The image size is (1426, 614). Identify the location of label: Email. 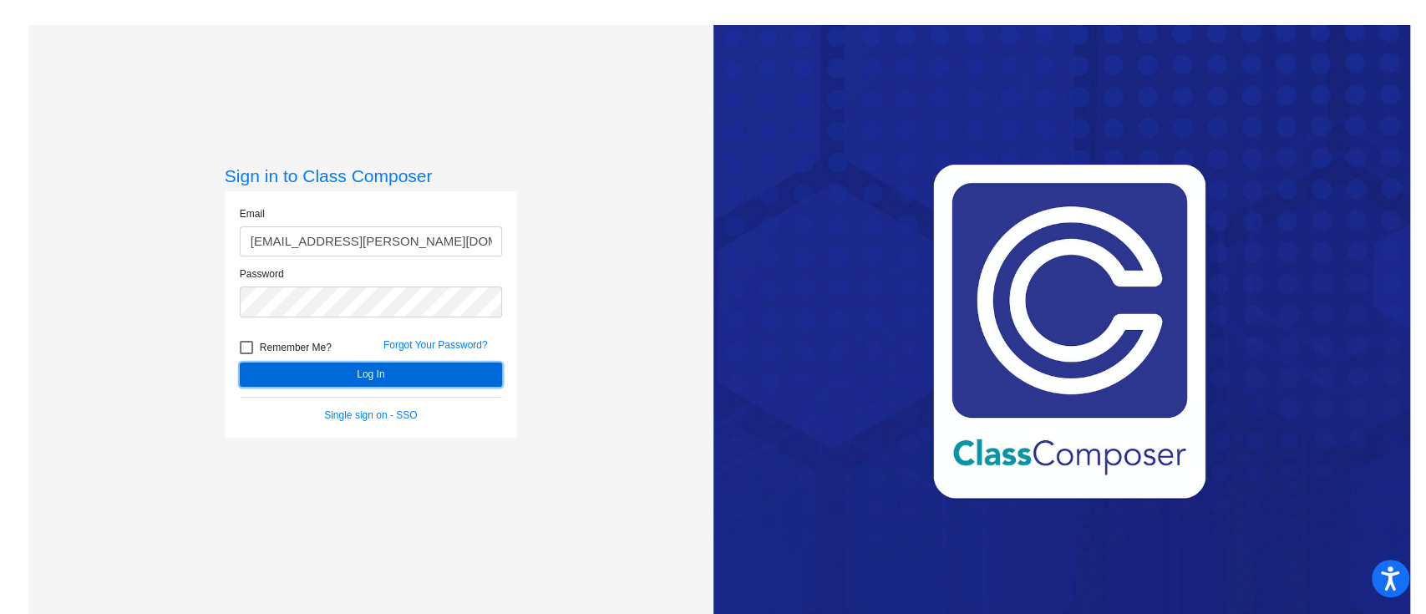
(252, 214).